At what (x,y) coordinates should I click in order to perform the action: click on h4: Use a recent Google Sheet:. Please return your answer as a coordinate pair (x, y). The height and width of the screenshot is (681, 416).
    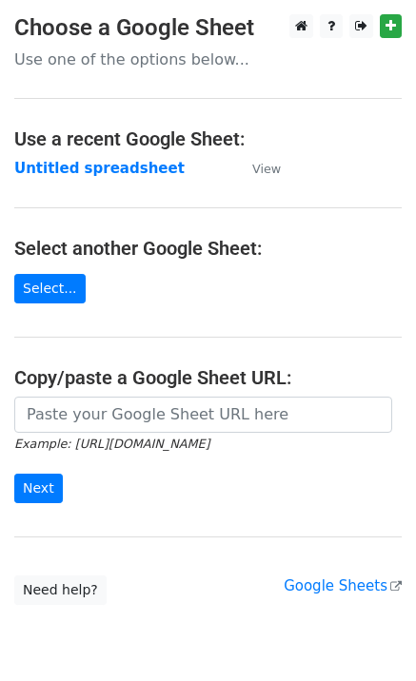
    Looking at the image, I should click on (207, 139).